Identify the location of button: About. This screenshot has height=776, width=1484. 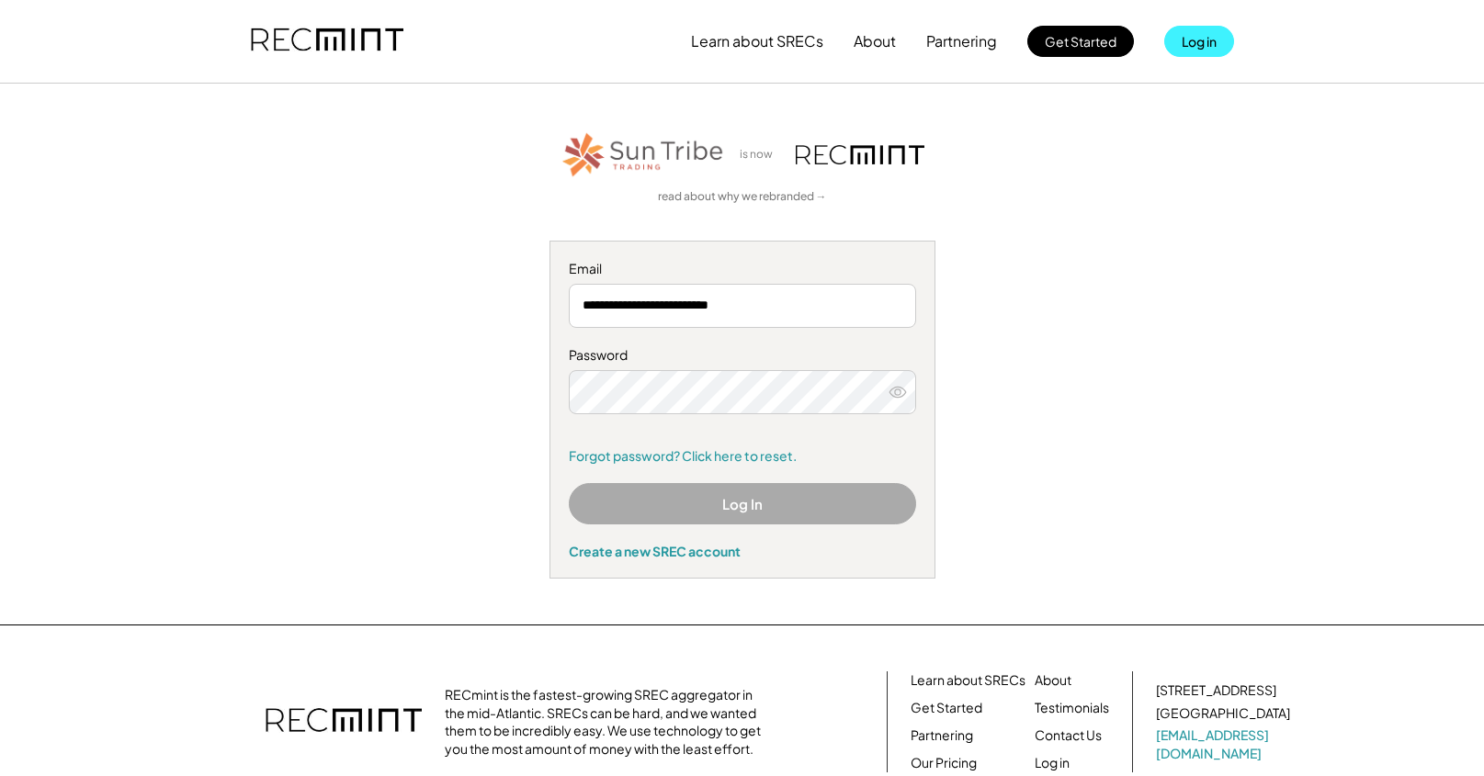
(875, 41).